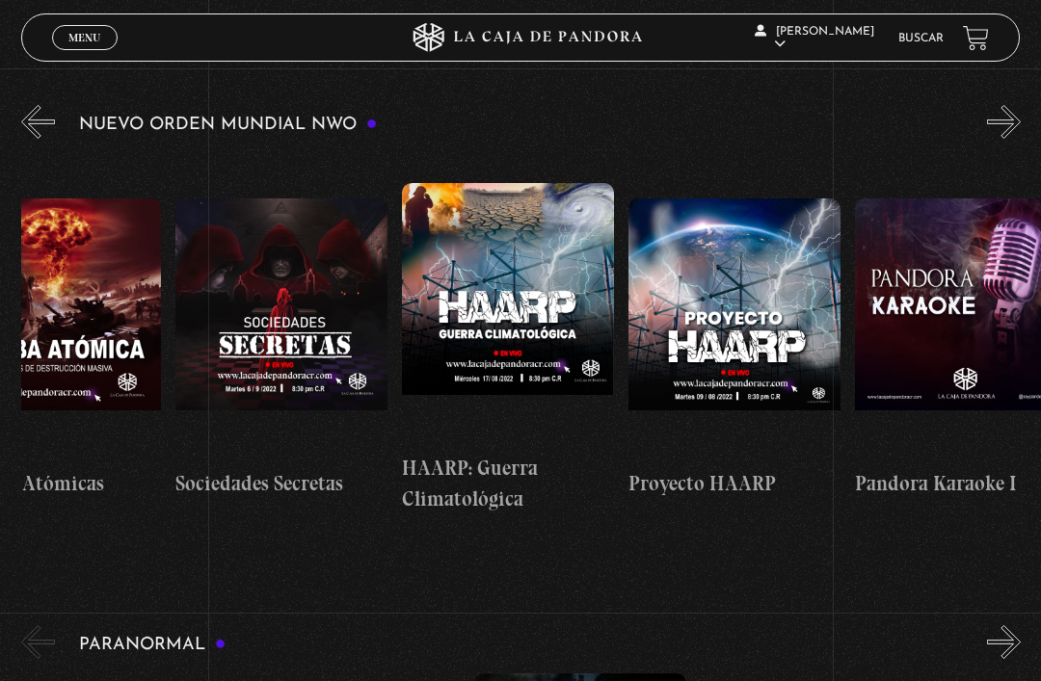 The image size is (1041, 681). What do you see at coordinates (281, 349) in the screenshot?
I see `a: Sociedades Secretas` at bounding box center [281, 349].